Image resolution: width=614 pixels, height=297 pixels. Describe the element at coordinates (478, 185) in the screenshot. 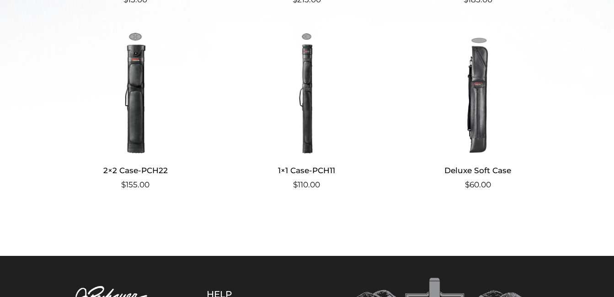

I see `bdi: 60.00` at that location.